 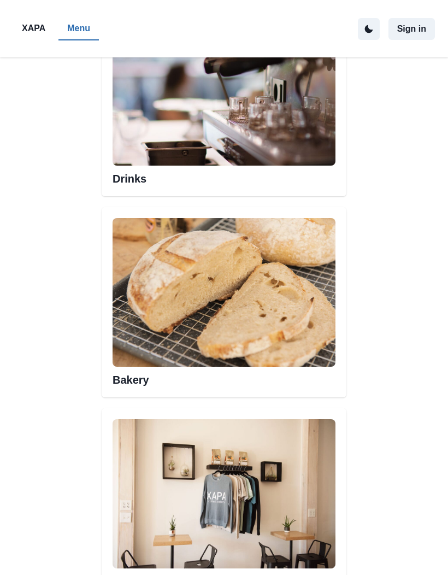 I want to click on p: Menu, so click(x=79, y=28).